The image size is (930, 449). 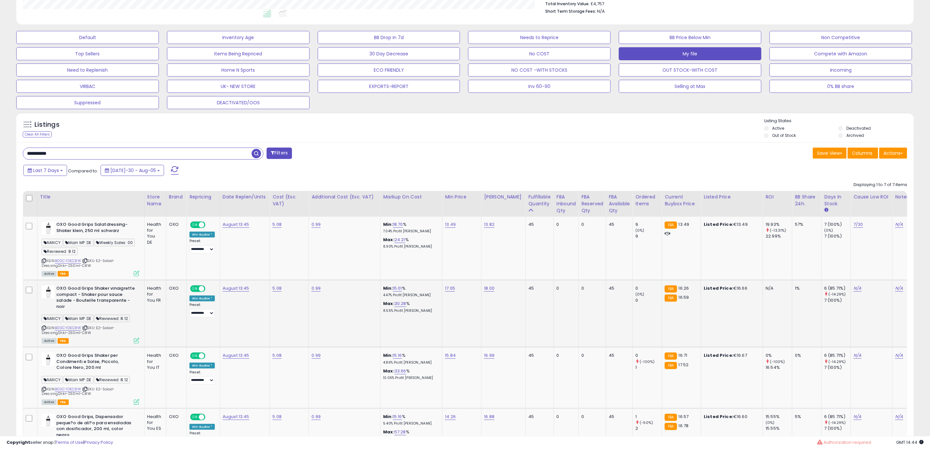 What do you see at coordinates (837, 416) in the screenshot?
I see `div: 6 (85.71%)` at bounding box center [837, 416].